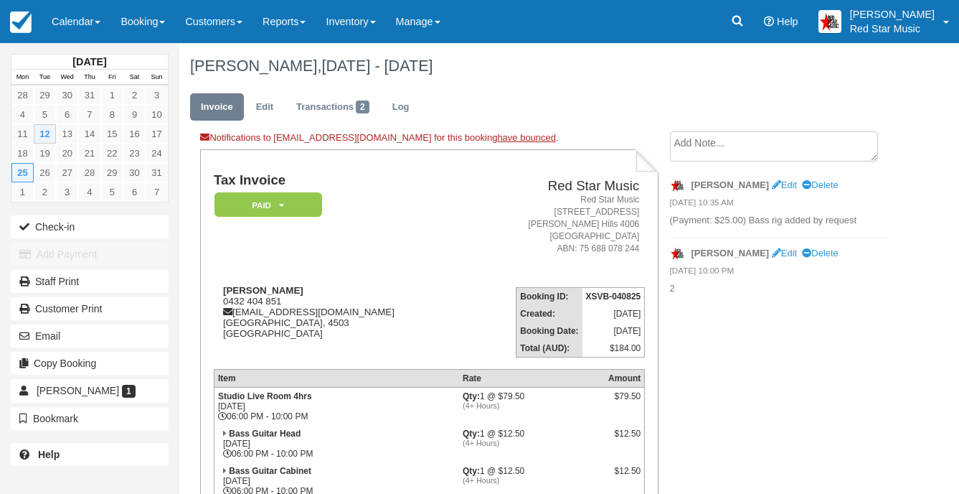  What do you see at coordinates (128, 391) in the screenshot?
I see `span: 1` at bounding box center [128, 391].